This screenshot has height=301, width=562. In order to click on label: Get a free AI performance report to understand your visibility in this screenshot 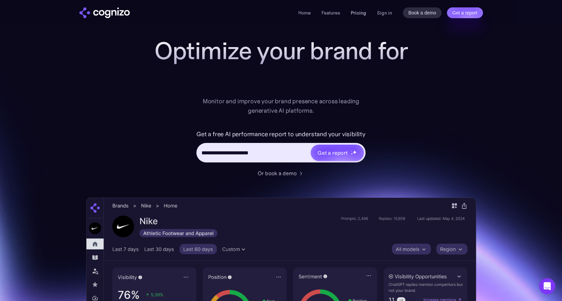, I will do `click(281, 134)`.